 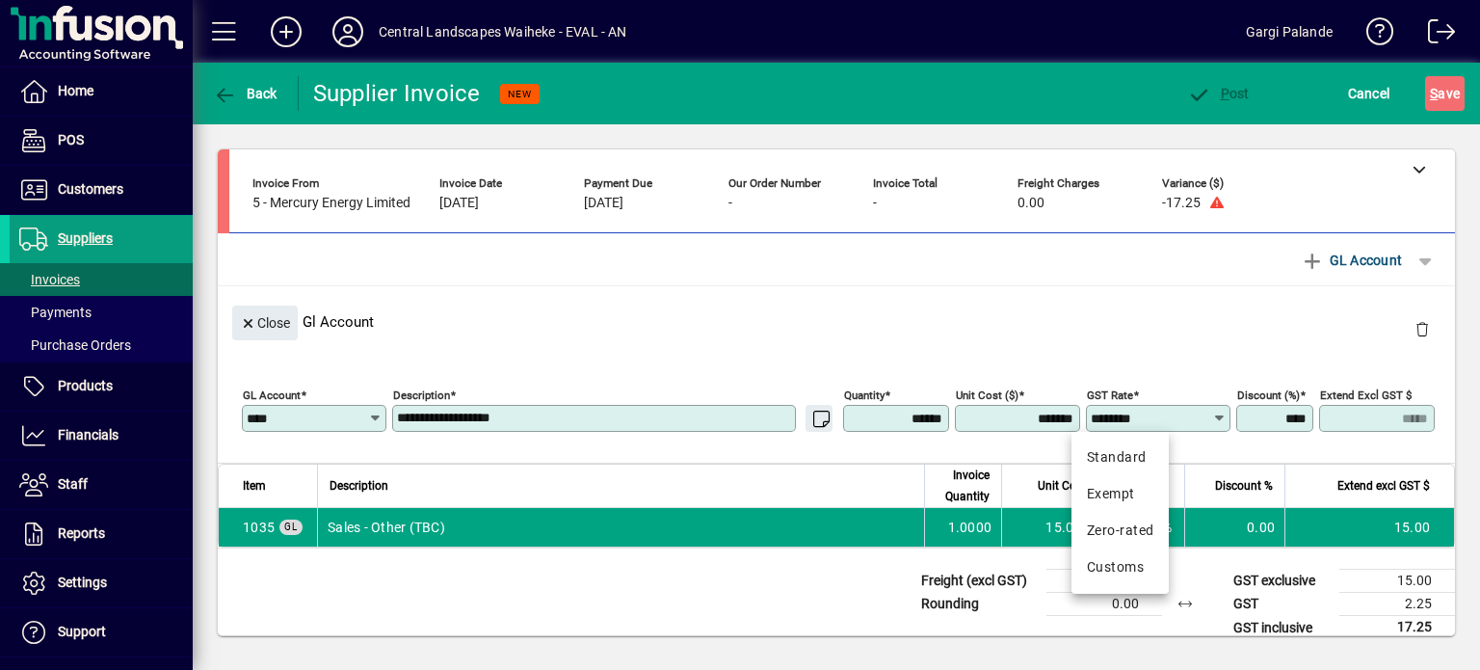 What do you see at coordinates (265, 323) in the screenshot?
I see `span: Close` at bounding box center [265, 323].